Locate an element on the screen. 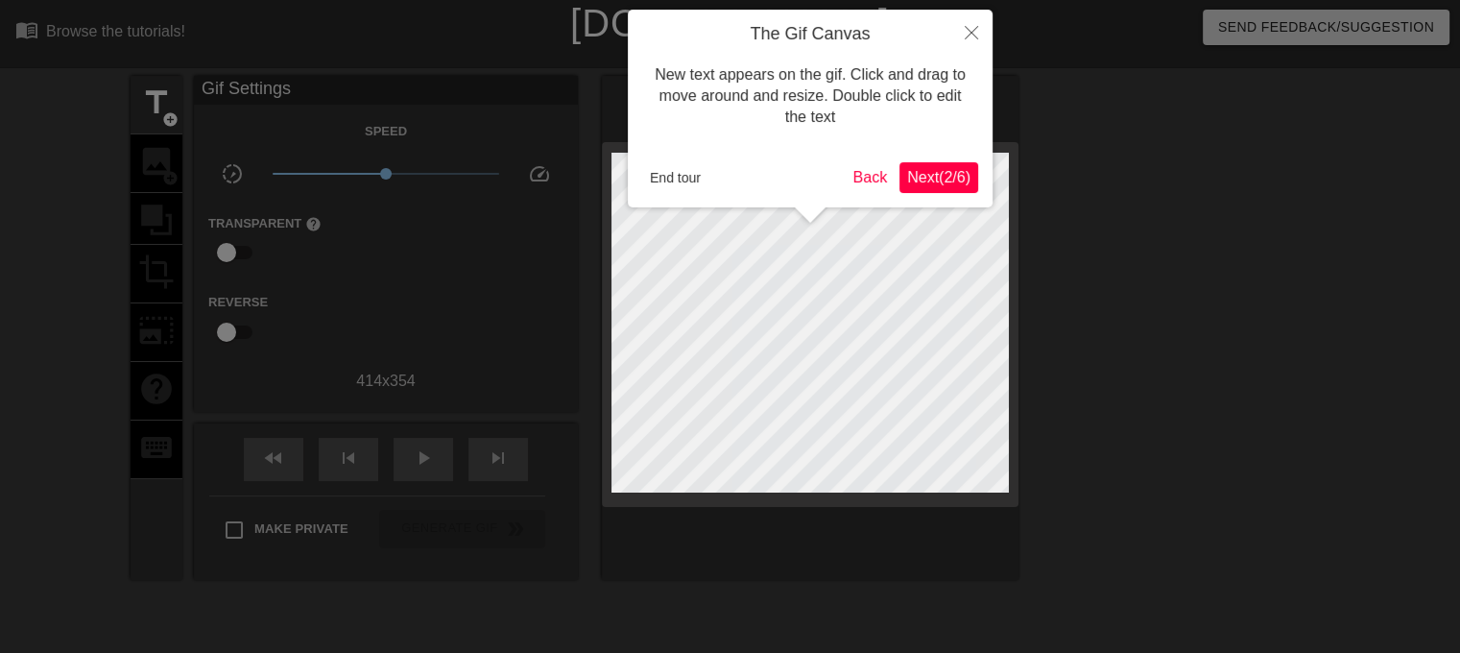  button: Next is located at coordinates (939, 178).